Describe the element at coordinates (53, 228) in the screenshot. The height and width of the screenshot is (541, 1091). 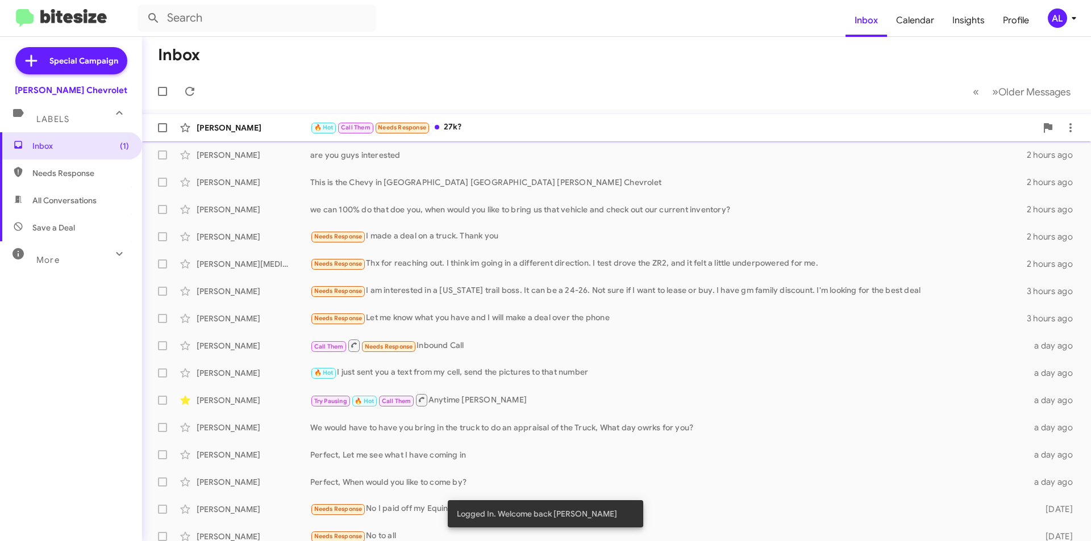
I see `span: Save a Deal` at that location.